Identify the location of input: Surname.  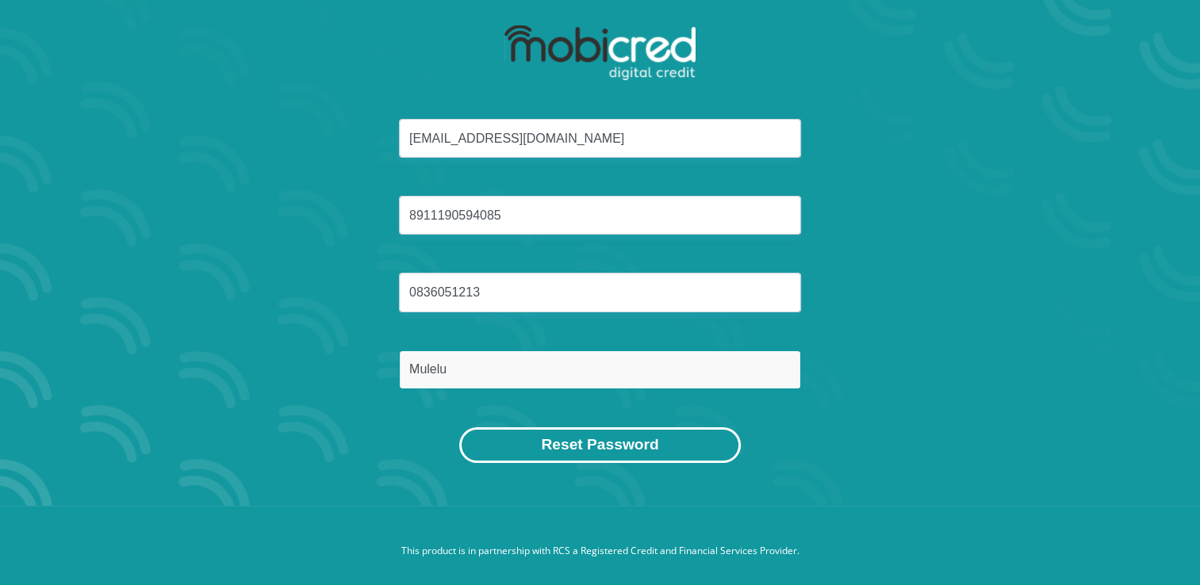
(600, 370).